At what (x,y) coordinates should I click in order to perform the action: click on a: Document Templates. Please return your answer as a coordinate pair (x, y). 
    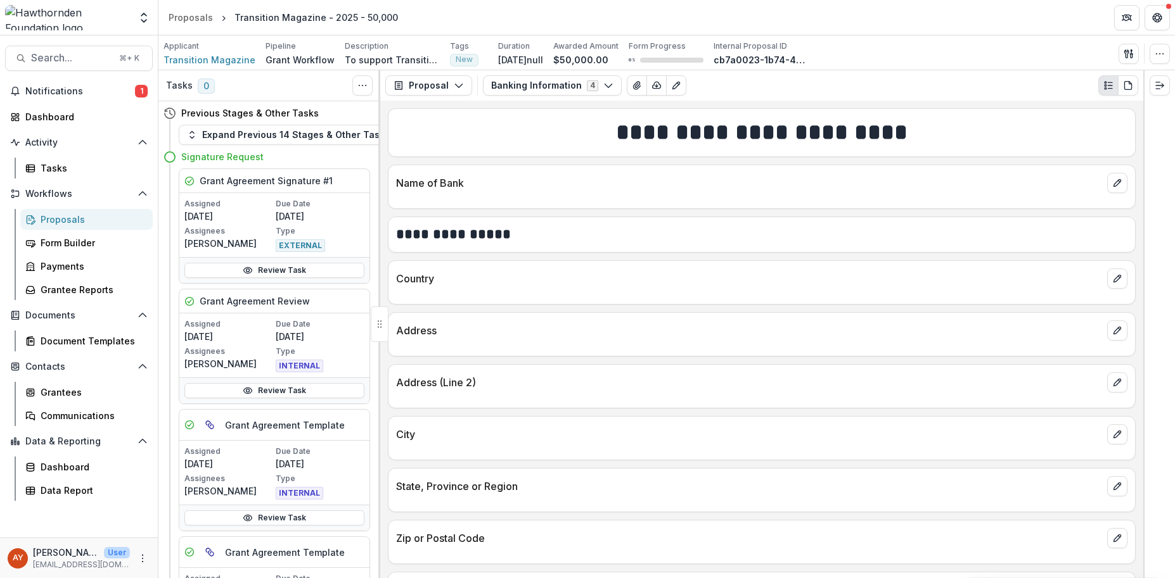
    Looking at the image, I should click on (86, 341).